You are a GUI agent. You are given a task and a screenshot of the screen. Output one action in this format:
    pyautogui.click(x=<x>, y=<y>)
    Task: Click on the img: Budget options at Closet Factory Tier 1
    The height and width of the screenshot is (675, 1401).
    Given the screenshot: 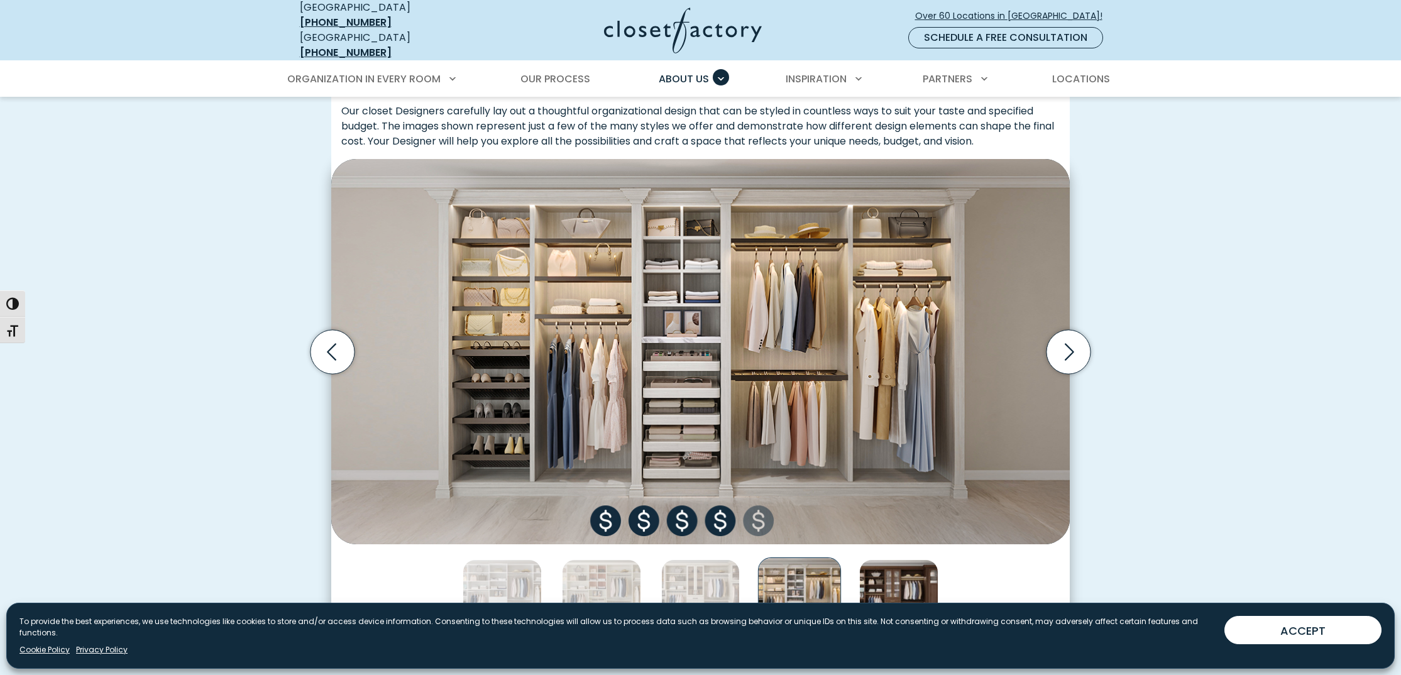 What is the action you would take?
    pyautogui.click(x=502, y=599)
    